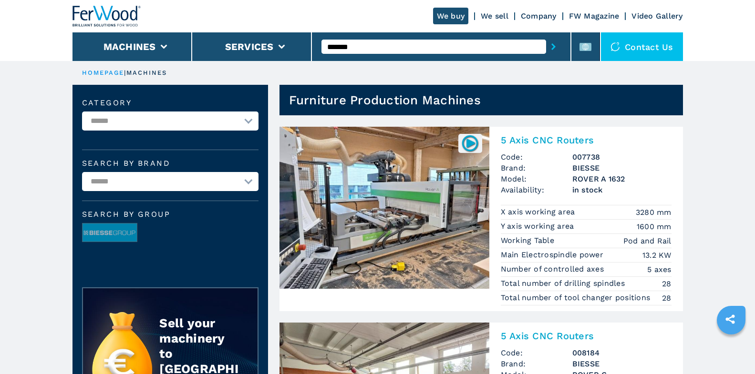 This screenshot has width=755, height=374. Describe the element at coordinates (615, 47) in the screenshot. I see `img: Contact us` at that location.